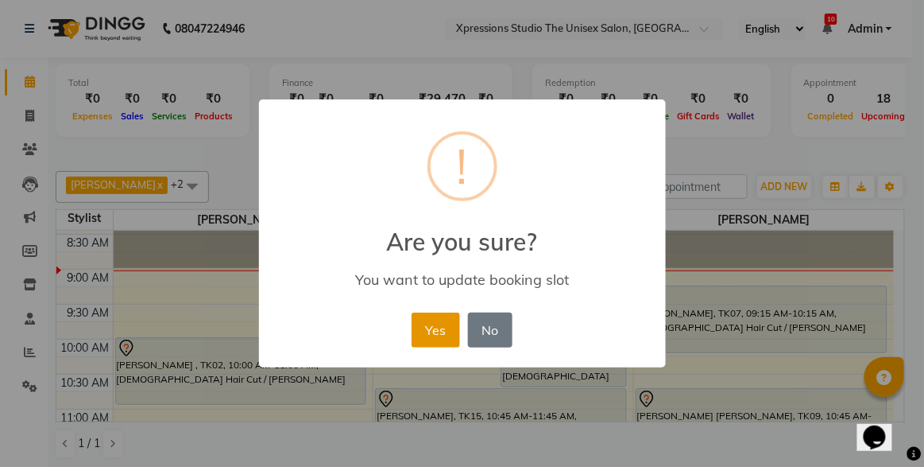  What do you see at coordinates (436, 330) in the screenshot?
I see `button: Yes` at bounding box center [436, 330].